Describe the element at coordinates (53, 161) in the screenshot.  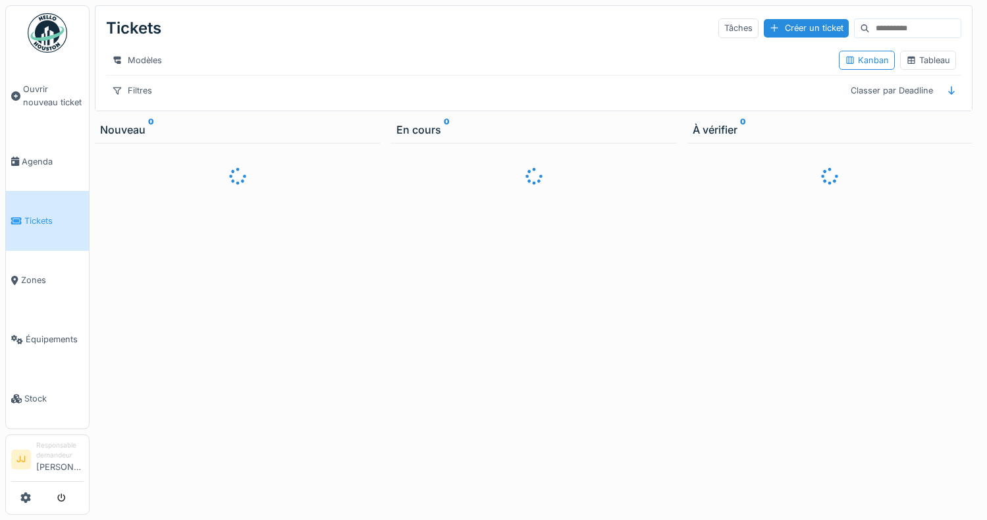
I see `span: Agenda` at that location.